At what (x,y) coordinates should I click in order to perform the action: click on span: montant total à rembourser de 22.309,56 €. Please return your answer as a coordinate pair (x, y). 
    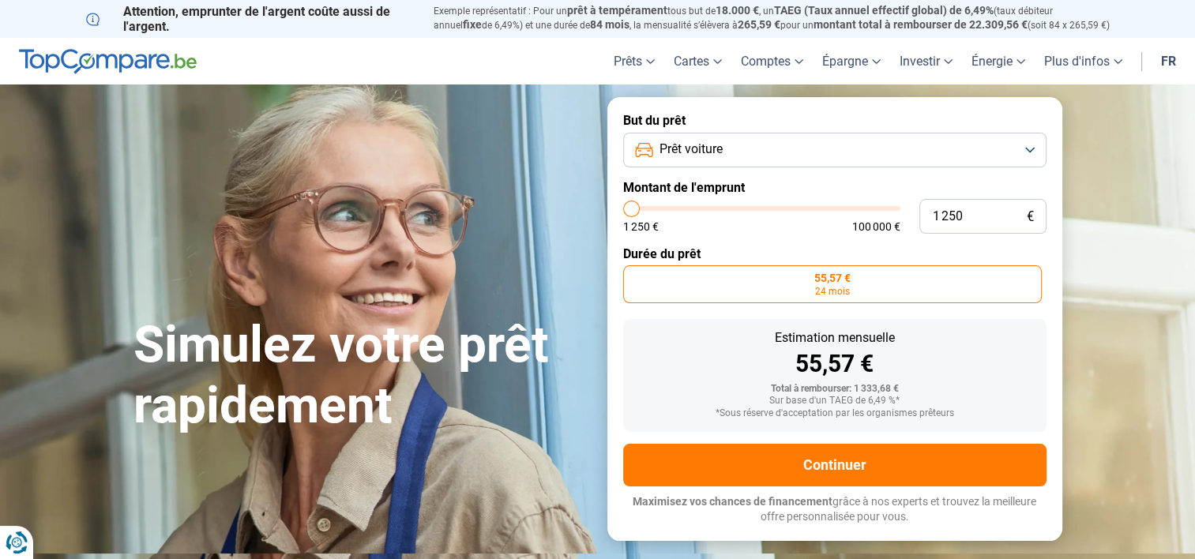
    Looking at the image, I should click on (920, 24).